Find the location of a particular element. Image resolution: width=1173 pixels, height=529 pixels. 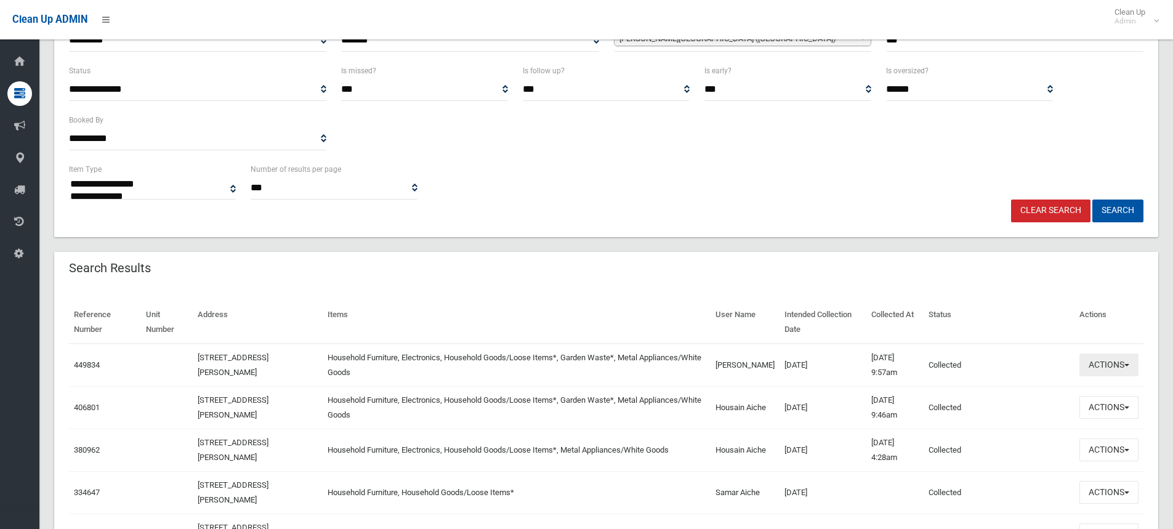

label: Item Type is located at coordinates (85, 169).